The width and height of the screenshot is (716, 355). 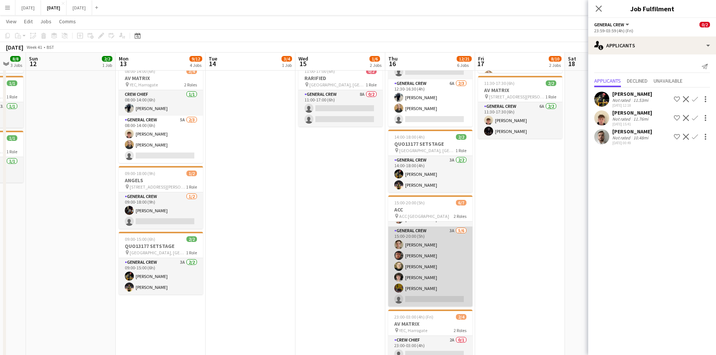 What do you see at coordinates (430, 77) in the screenshot?
I see `div: 12:30-16:30 (4h)2/4AV MATRIX YEC, Harrogate2 RolesCrew Chief0/112:30-16:30 (4h) General Crew6A2/3...` at bounding box center [430, 77].